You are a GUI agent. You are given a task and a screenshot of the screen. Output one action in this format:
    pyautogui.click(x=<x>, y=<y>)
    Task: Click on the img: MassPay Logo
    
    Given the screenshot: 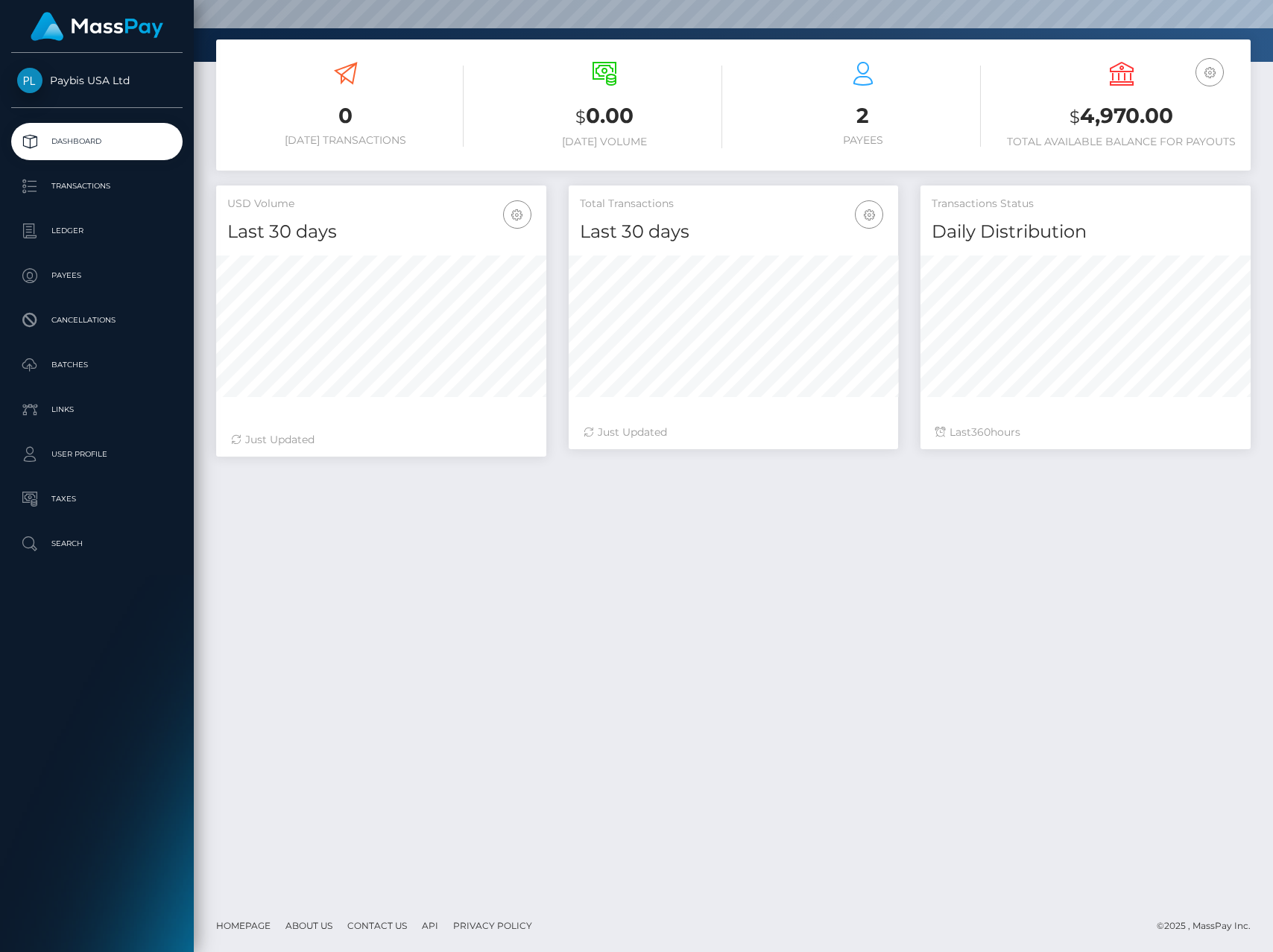 What is the action you would take?
    pyautogui.click(x=97, y=26)
    